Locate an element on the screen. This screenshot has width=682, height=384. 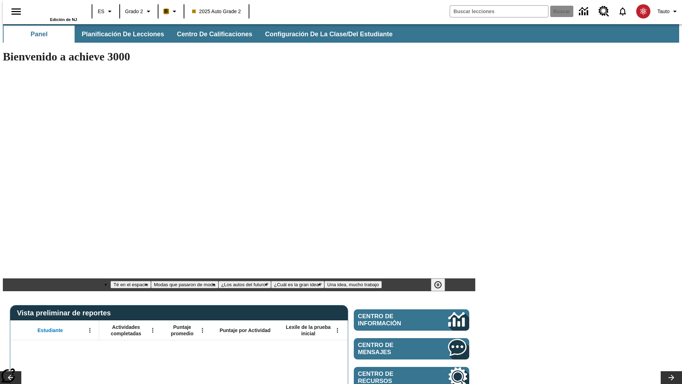
a: Notificaciones is located at coordinates (623, 11).